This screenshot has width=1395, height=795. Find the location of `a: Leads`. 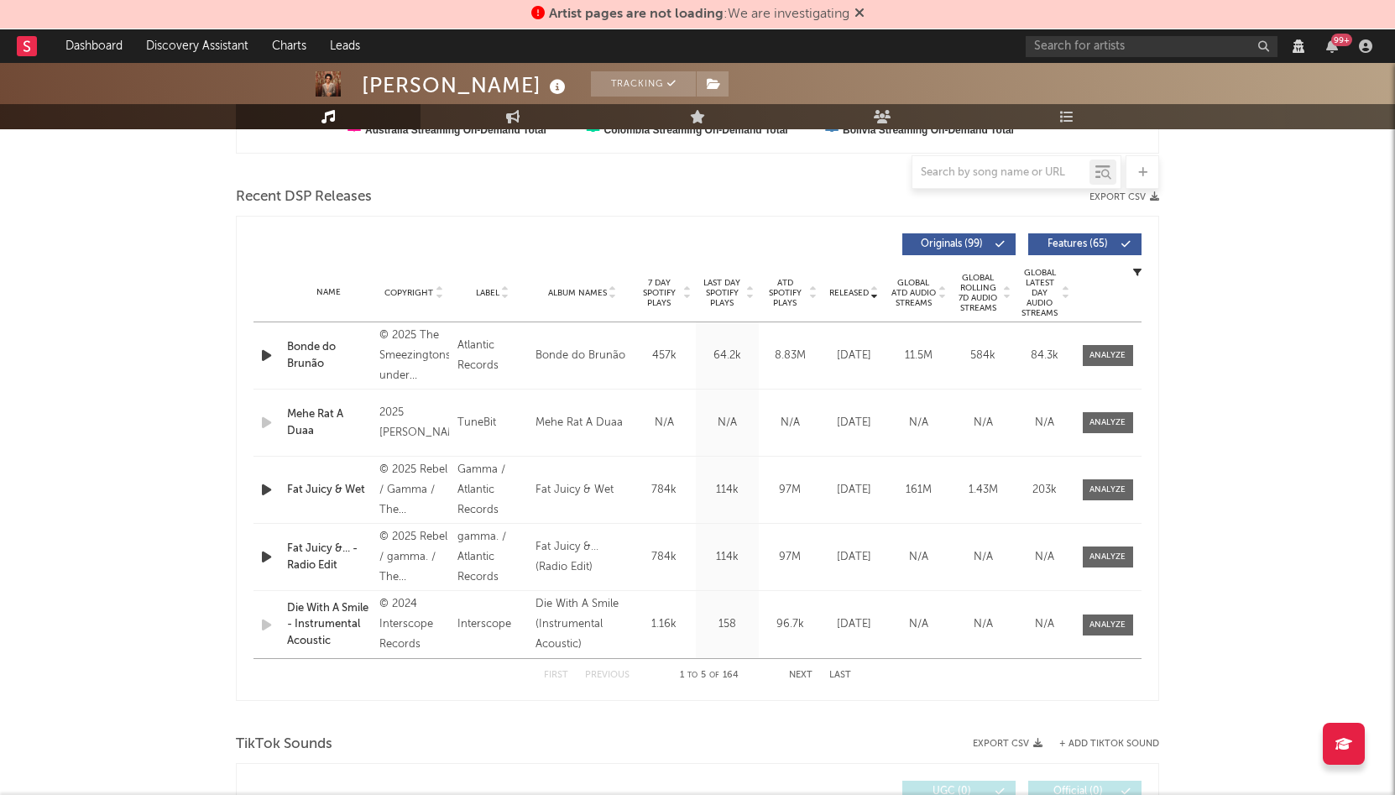

a: Leads is located at coordinates (345, 46).